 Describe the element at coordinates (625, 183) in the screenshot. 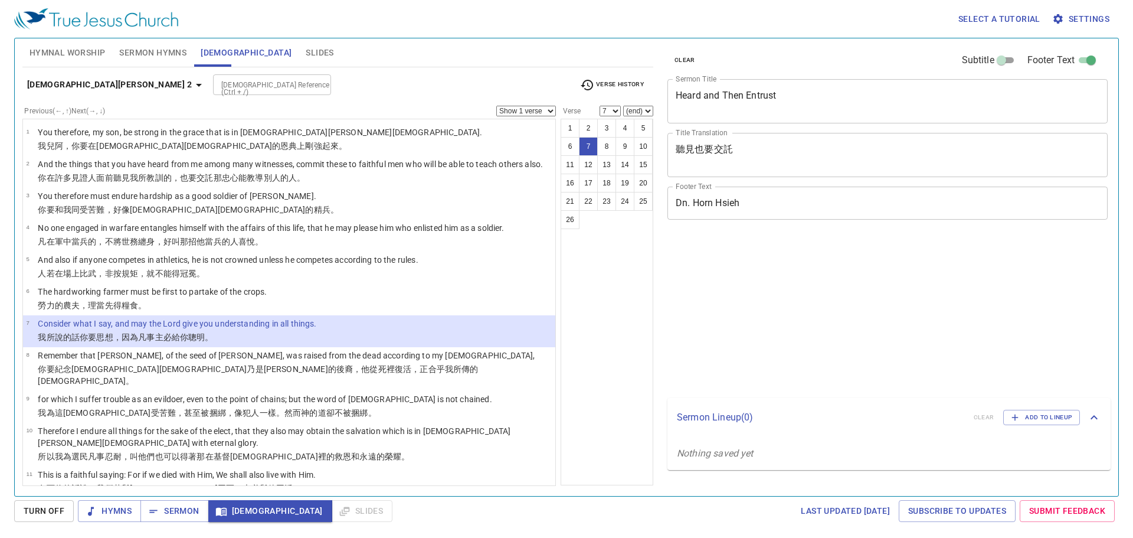

I see `button: 19` at that location.